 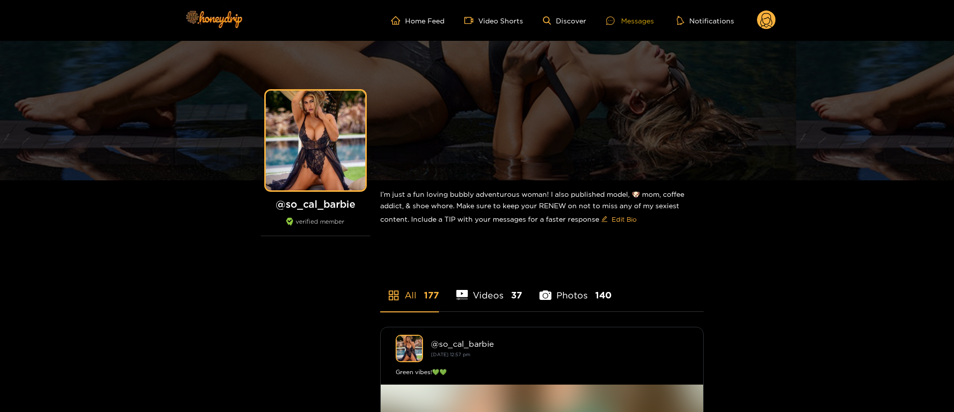 What do you see at coordinates (564, 20) in the screenshot?
I see `a: Discover` at bounding box center [564, 20].